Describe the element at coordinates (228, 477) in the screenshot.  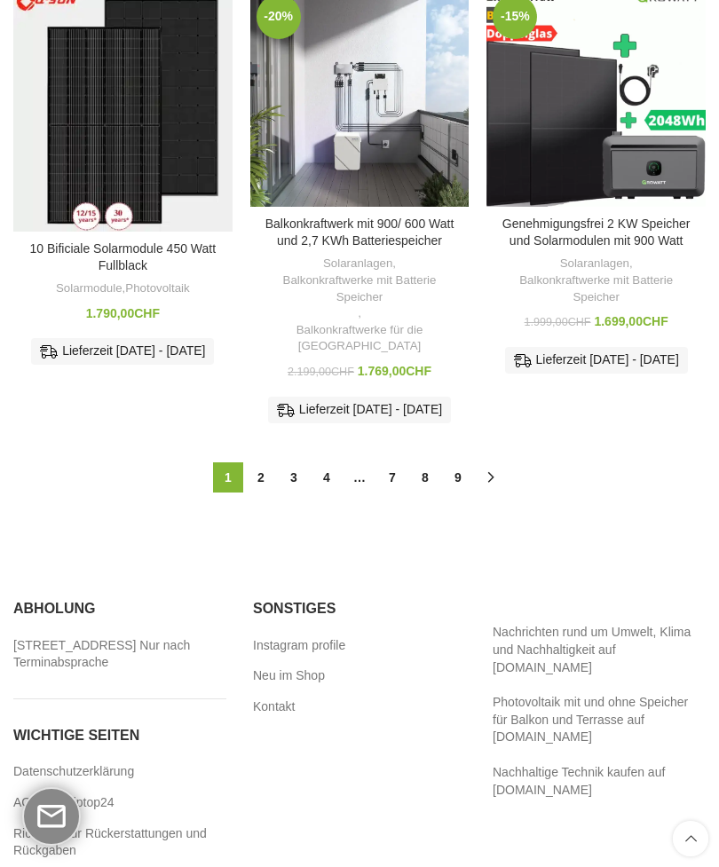
I see `span: Seite 1` at that location.